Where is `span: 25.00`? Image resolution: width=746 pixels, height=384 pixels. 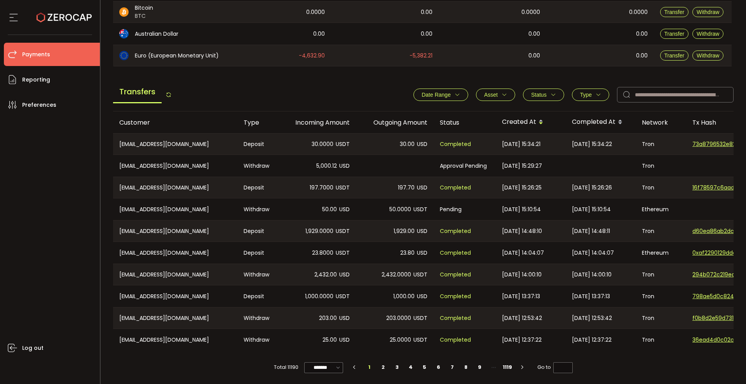
span: 25.00 is located at coordinates (330, 340).